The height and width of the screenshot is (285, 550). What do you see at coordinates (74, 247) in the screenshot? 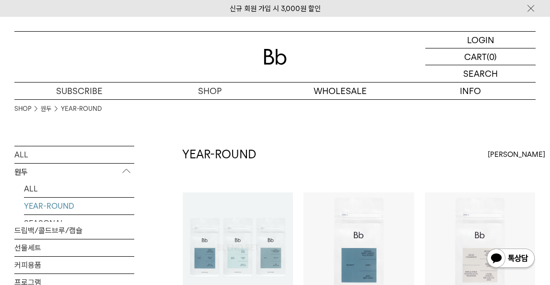
I see `a: 선물세트` at bounding box center [74, 247].